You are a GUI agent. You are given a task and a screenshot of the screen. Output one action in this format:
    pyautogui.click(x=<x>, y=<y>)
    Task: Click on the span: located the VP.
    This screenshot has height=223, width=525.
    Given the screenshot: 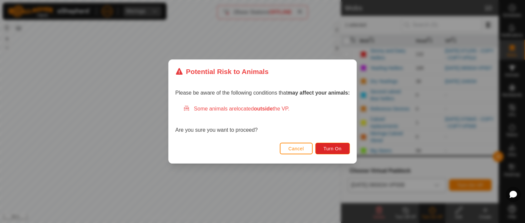 What is the action you would take?
    pyautogui.click(x=263, y=109)
    